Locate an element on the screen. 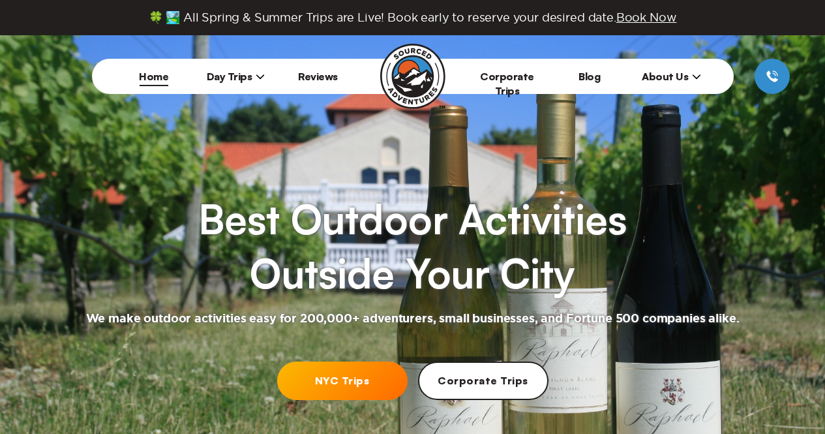 The height and width of the screenshot is (434, 825). span: About Us is located at coordinates (671, 76).